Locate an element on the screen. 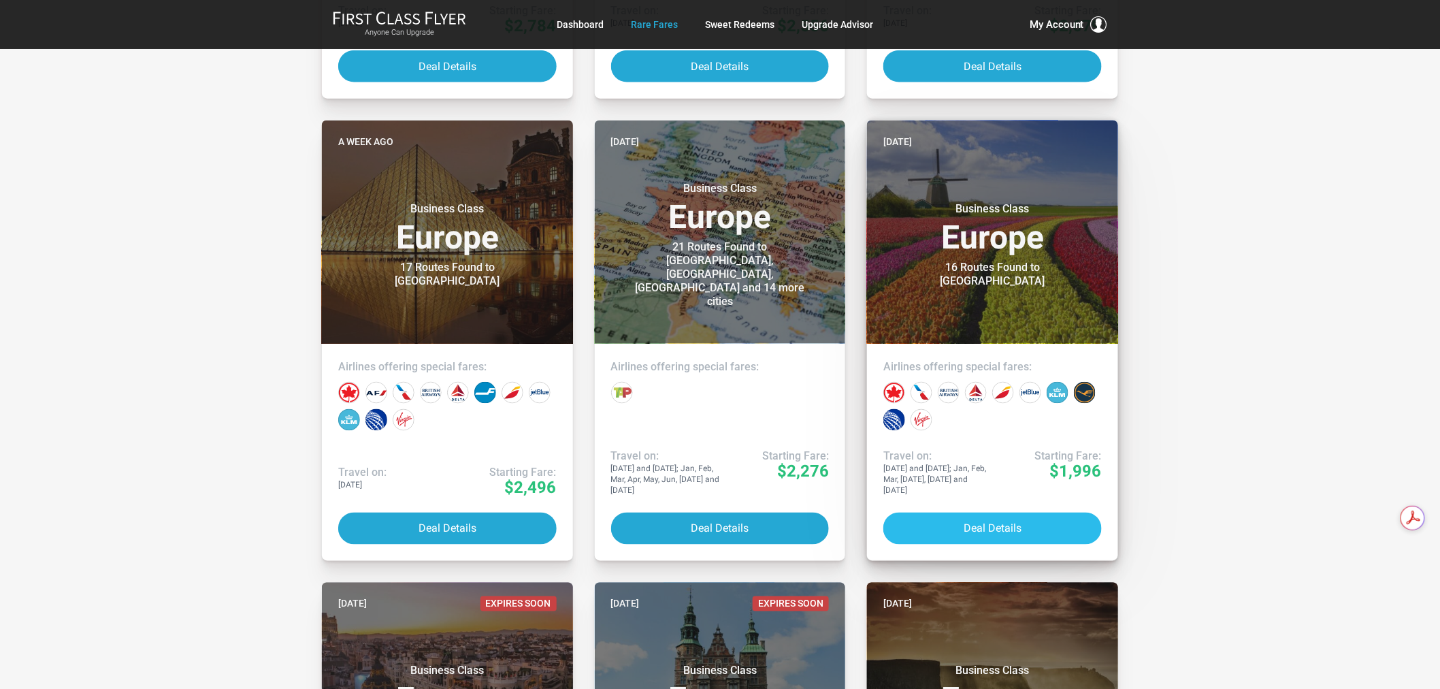 The width and height of the screenshot is (1440, 689). span: My Account is located at coordinates (1057, 25).